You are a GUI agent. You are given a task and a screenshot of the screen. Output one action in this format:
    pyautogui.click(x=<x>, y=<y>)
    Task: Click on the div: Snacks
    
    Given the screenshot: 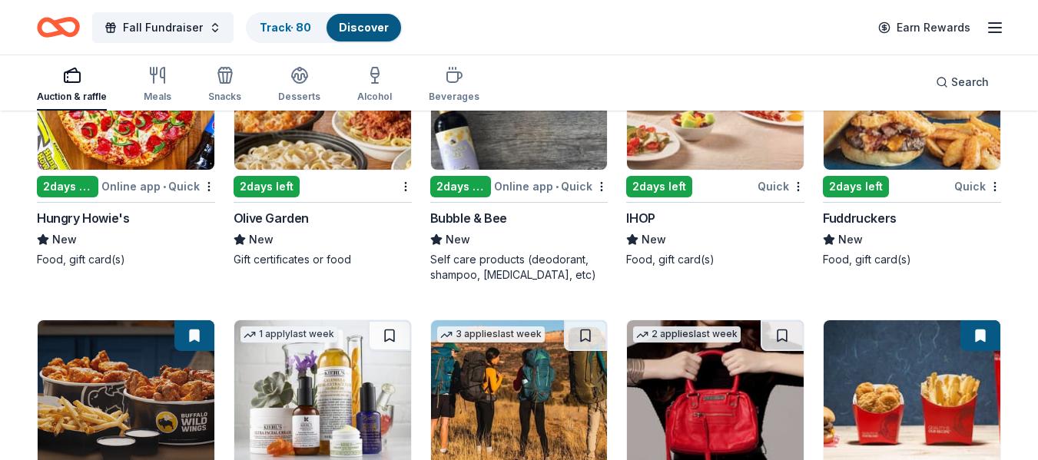 What is the action you would take?
    pyautogui.click(x=224, y=97)
    